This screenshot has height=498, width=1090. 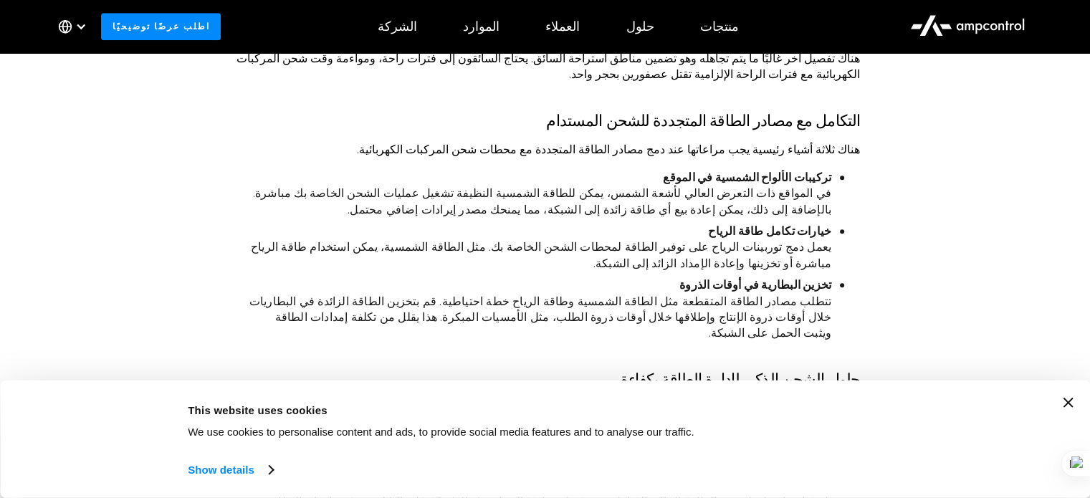 I want to click on a: اطلب عرضًا توضيحيًا, so click(x=161, y=26).